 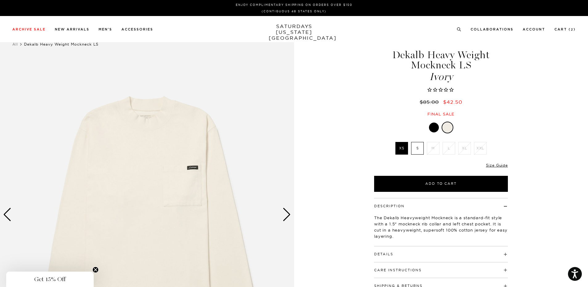 What do you see at coordinates (441, 114) in the screenshot?
I see `div: Final sale` at bounding box center [441, 114].